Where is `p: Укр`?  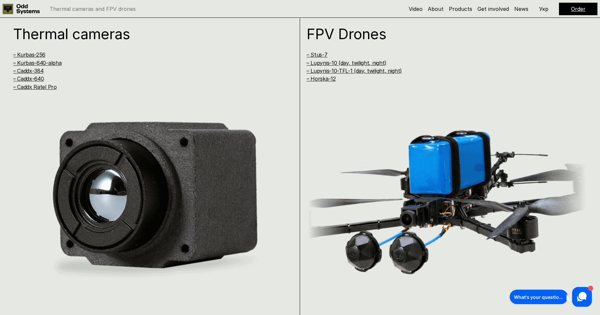
p: Укр is located at coordinates (544, 9).